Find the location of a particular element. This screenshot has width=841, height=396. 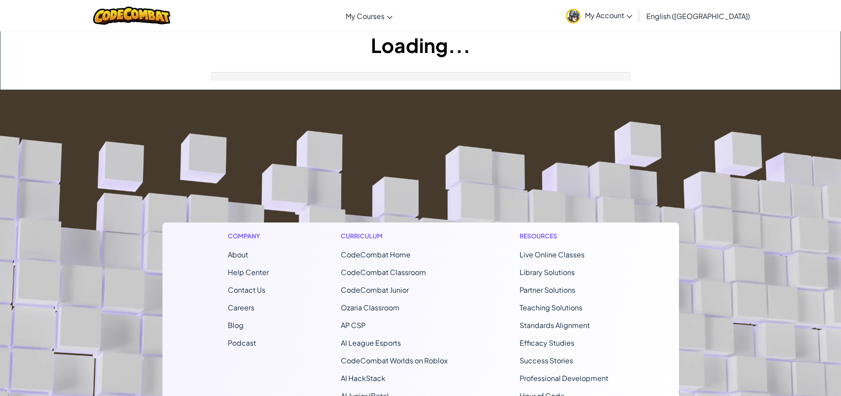

a: Library Solutions is located at coordinates (547, 272).